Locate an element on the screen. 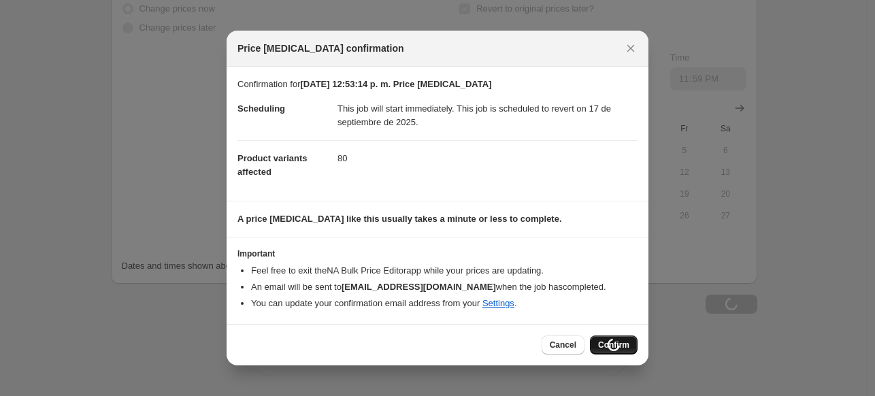 The height and width of the screenshot is (396, 875). span: Product variants affected is located at coordinates (272, 165).